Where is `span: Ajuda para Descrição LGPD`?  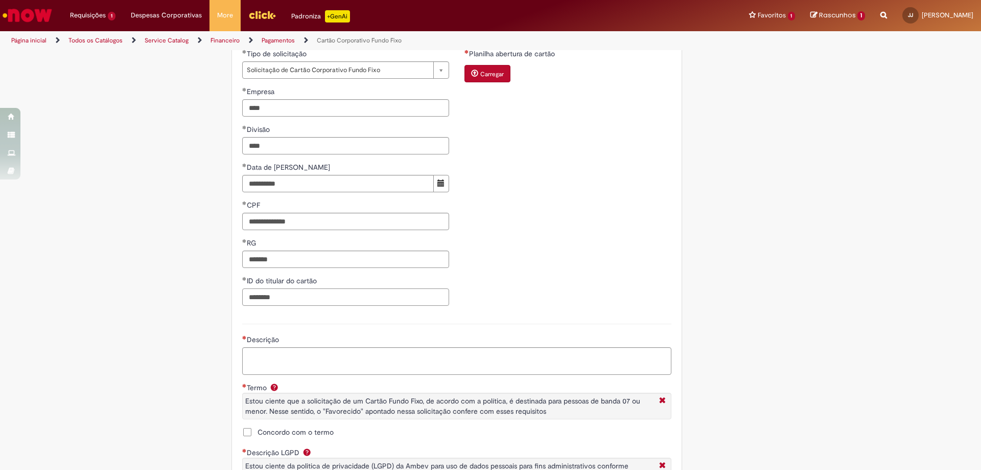
span: Ajuda para Descrição LGPD is located at coordinates (307, 452).